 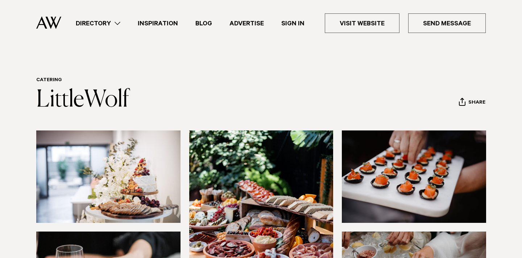 What do you see at coordinates (49, 80) in the screenshot?
I see `a: Catering` at bounding box center [49, 80].